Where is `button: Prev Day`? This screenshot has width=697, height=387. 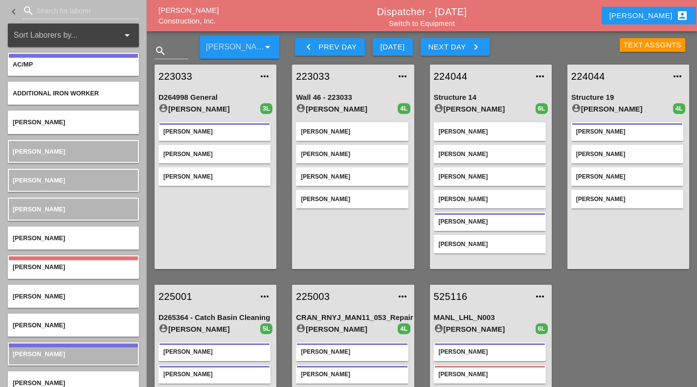 button: Prev Day is located at coordinates (330, 47).